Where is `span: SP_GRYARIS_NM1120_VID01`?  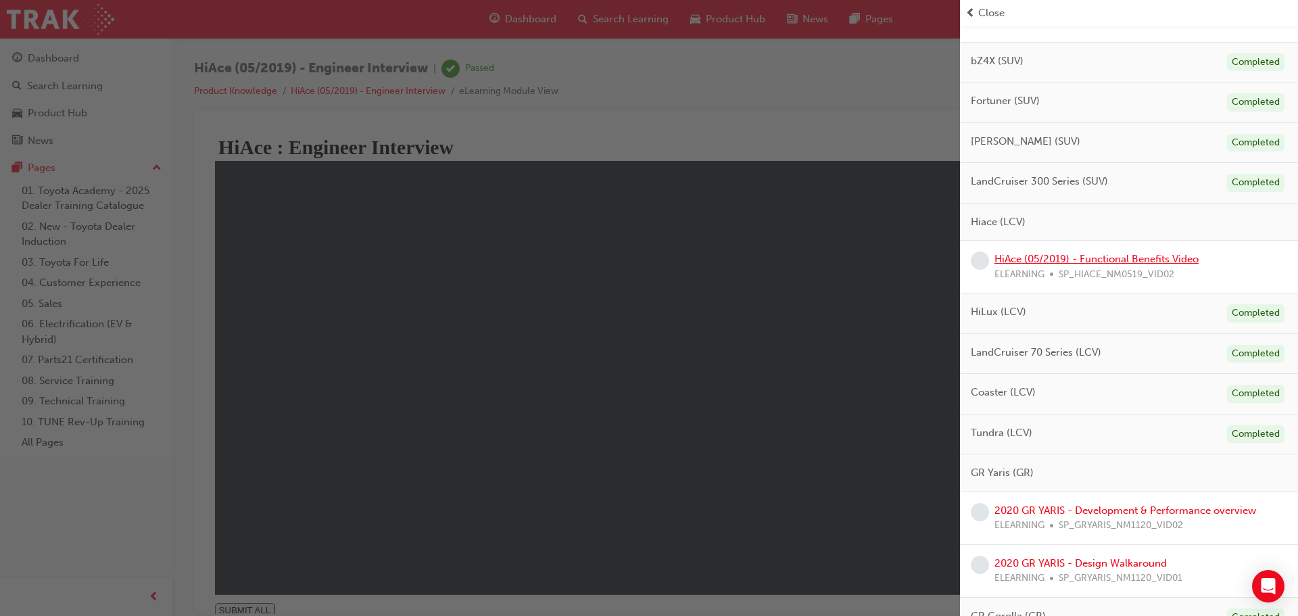 span: SP_GRYARIS_NM1120_VID01 is located at coordinates (1120, 578).